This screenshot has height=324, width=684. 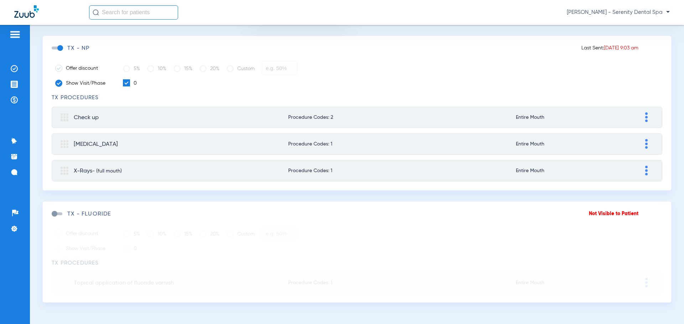 What do you see at coordinates (610, 48) in the screenshot?
I see `p: Last Sent:` at bounding box center [610, 48].